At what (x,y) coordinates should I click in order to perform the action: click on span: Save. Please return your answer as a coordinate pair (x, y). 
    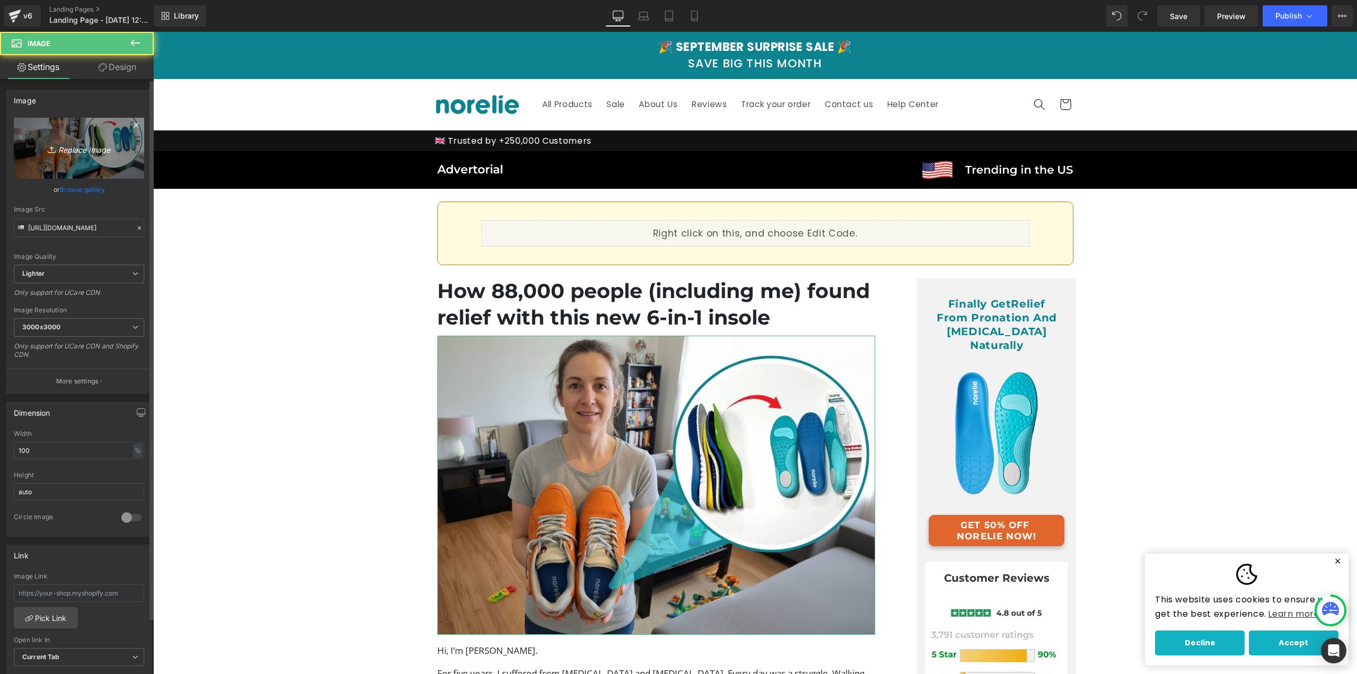
    Looking at the image, I should click on (1179, 16).